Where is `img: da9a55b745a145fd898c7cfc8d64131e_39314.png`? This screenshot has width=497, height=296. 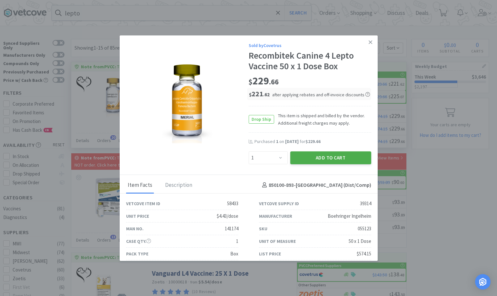
img: da9a55b745a145fd898c7cfc8d64131e_39314.png is located at coordinates (187, 103).